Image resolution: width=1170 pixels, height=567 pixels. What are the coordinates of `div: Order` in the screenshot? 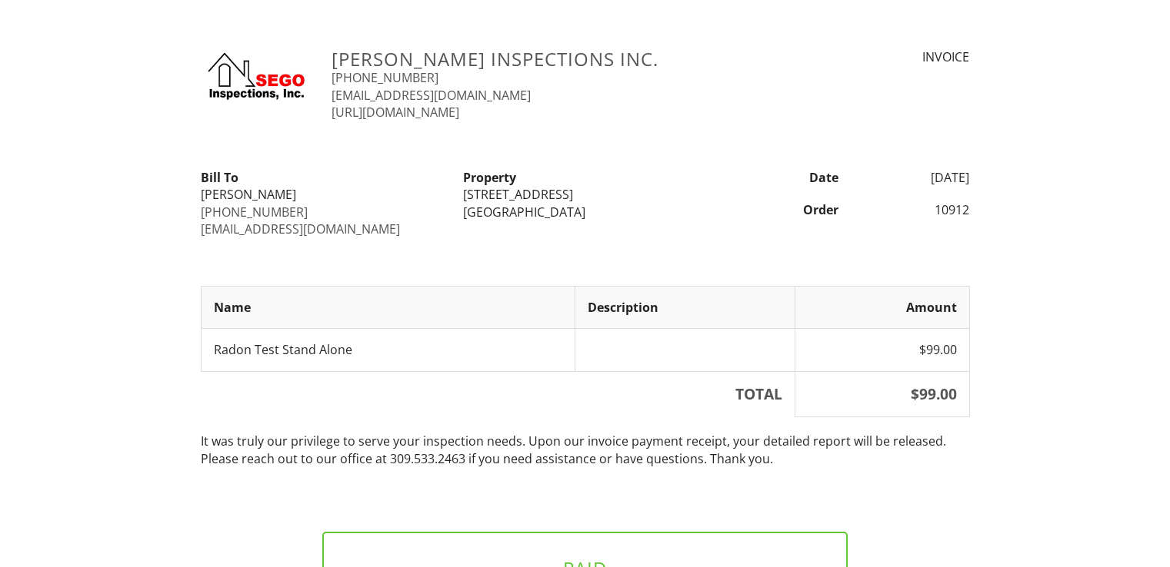 It's located at (781, 210).